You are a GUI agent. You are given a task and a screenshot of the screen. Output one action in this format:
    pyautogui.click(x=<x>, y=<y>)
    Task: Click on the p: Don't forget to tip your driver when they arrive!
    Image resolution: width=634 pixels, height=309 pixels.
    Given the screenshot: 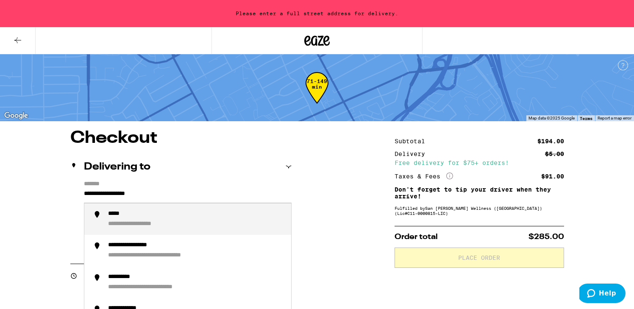 What is the action you would take?
    pyautogui.click(x=480, y=193)
    